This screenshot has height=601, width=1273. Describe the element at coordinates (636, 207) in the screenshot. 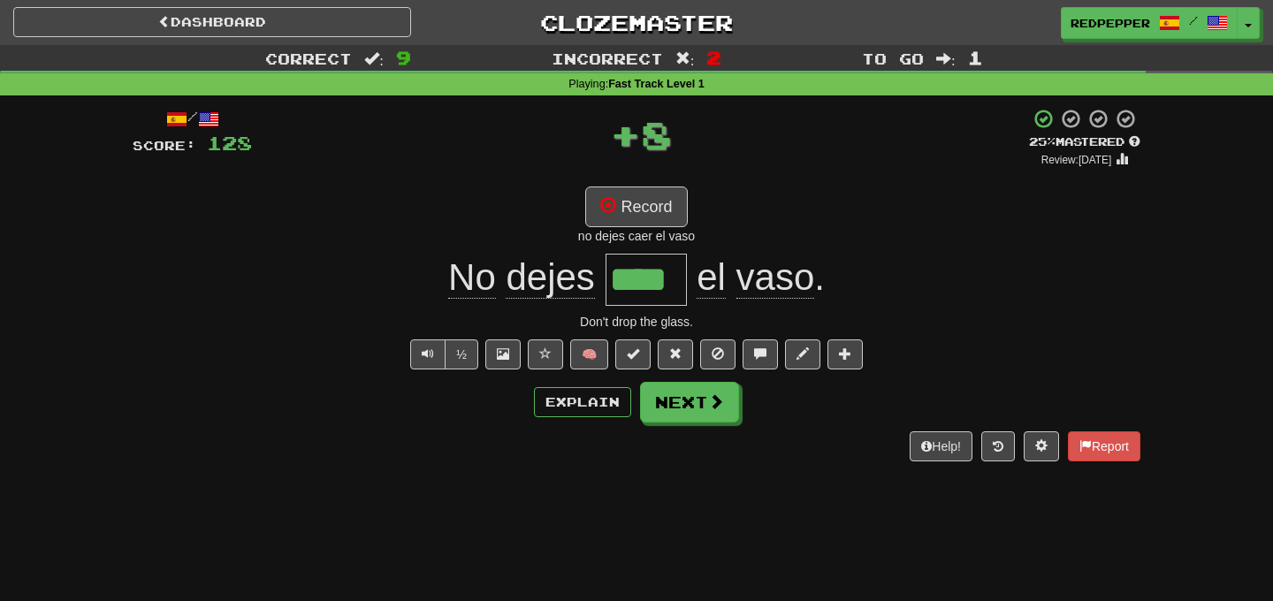

I see `button: Record` at that location.